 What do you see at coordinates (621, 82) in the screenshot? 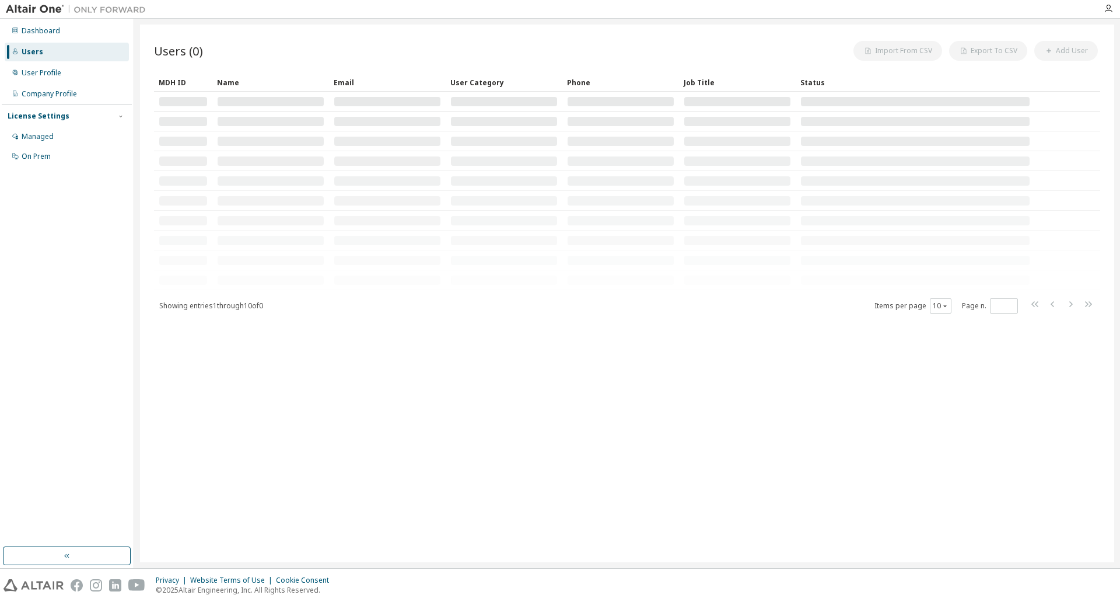
I see `div: Phone` at bounding box center [621, 82].